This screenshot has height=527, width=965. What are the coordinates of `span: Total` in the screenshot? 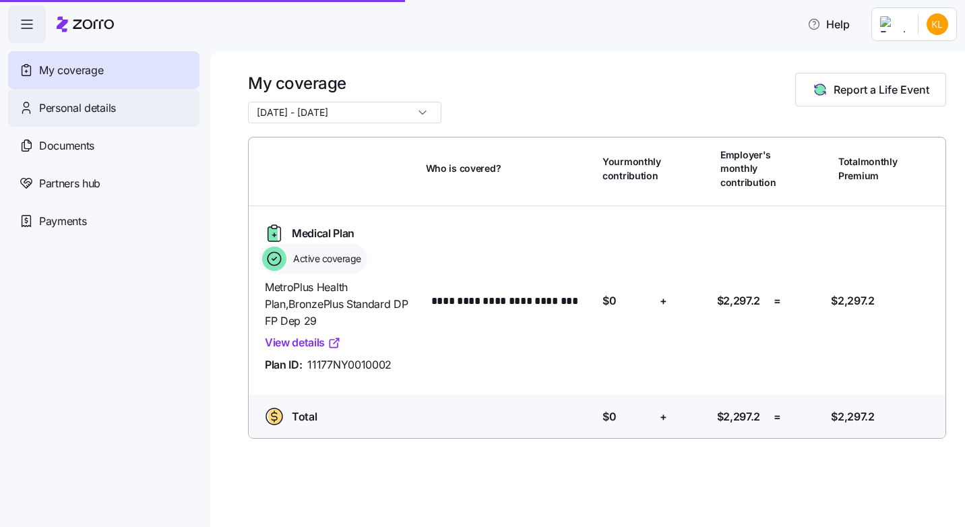 It's located at (304, 416).